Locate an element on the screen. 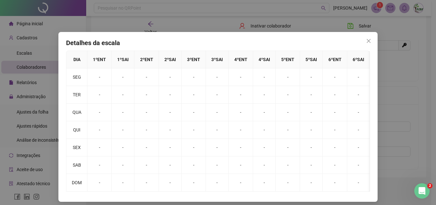  th: 4 º is located at coordinates (241, 59).